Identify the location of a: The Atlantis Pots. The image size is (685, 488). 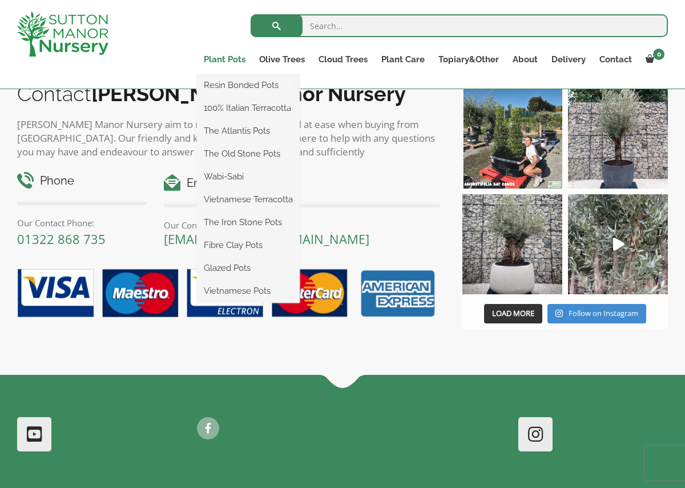
(248, 131).